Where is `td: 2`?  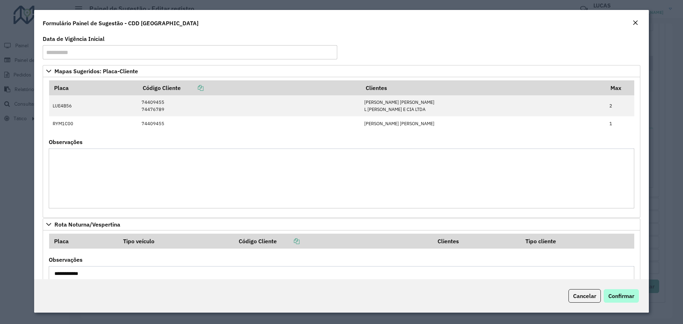
td: 2 is located at coordinates (620, 106).